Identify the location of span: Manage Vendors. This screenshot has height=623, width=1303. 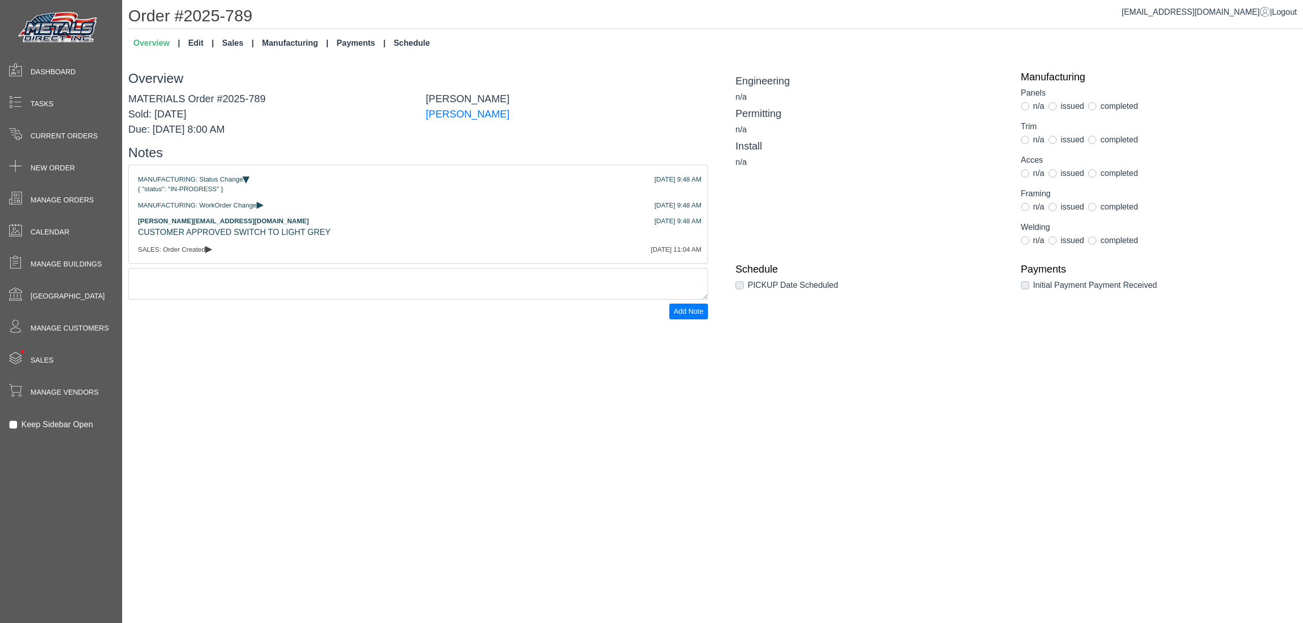
(65, 392).